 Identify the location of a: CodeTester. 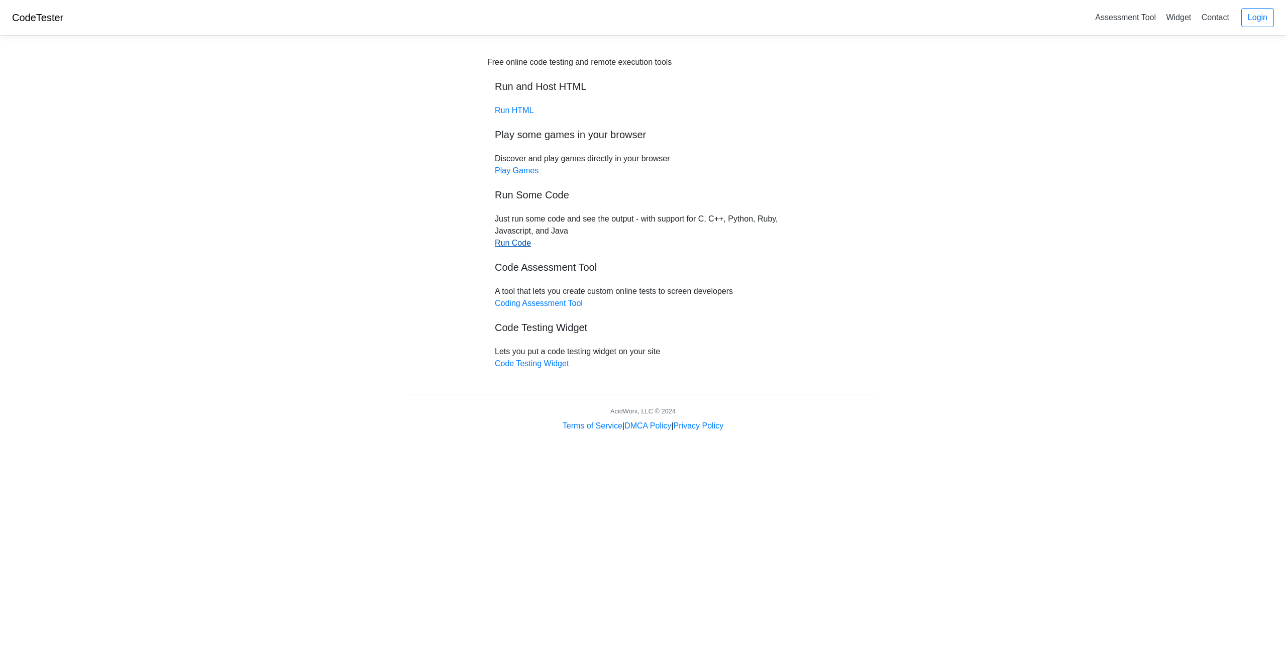
(38, 18).